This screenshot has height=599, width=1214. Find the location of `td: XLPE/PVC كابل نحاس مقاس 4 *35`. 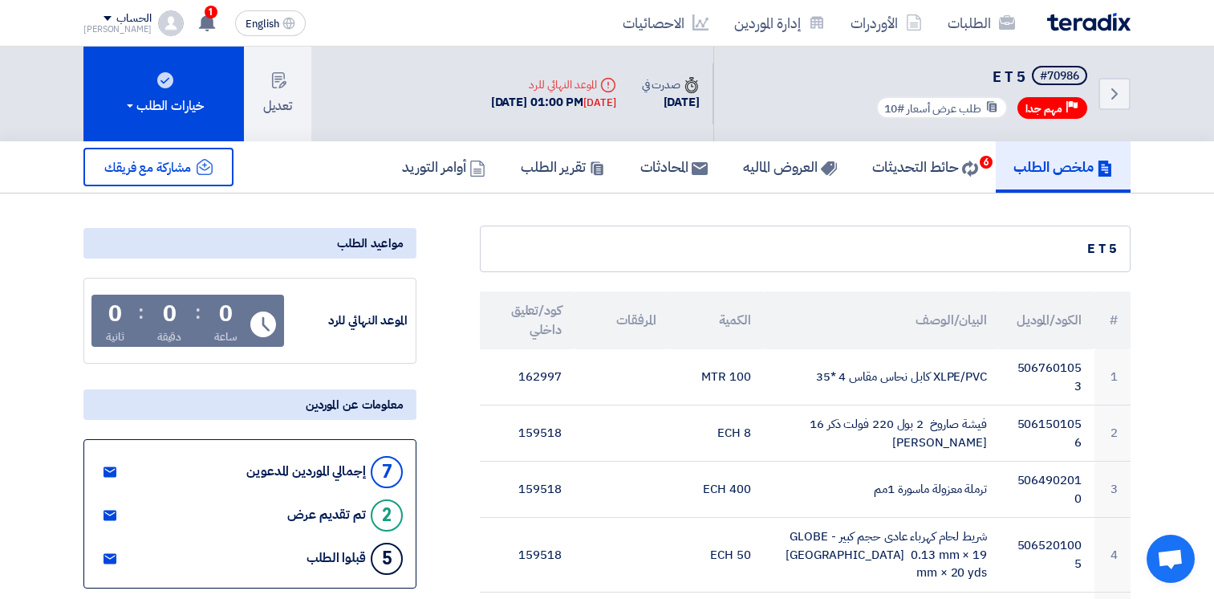

td: XLPE/PVC كابل نحاس مقاس 4 *35 is located at coordinates (881, 377).